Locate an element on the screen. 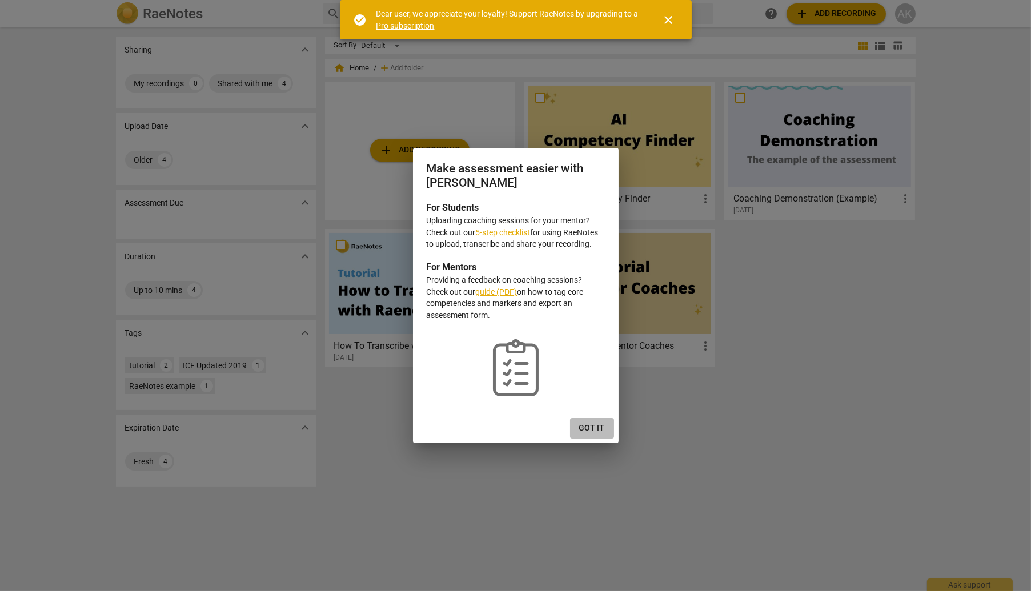 The height and width of the screenshot is (591, 1031). span: check_circle is located at coordinates (360, 20).